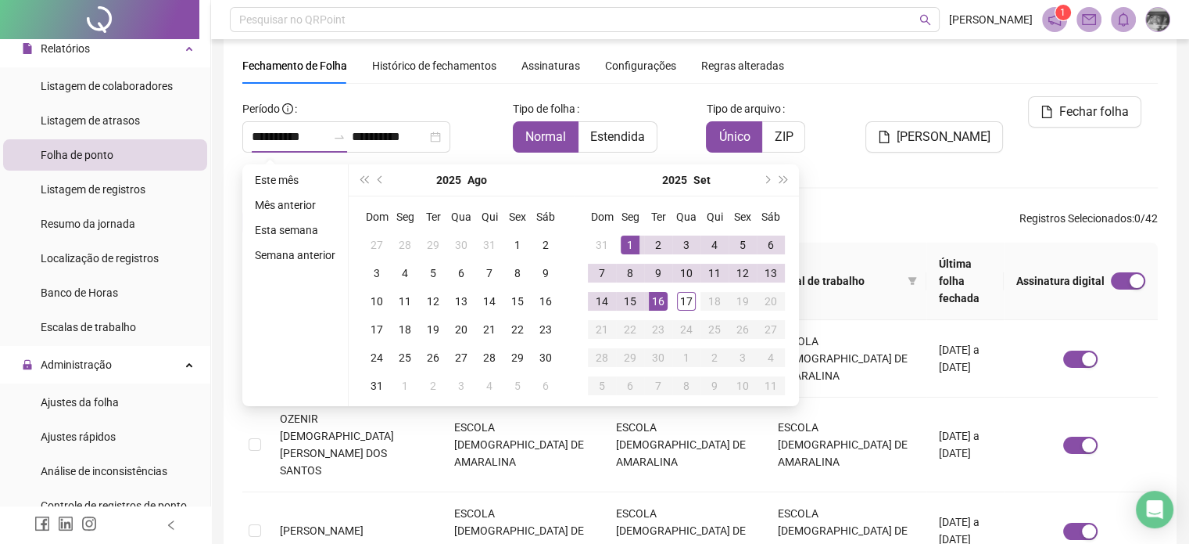  Describe the element at coordinates (461, 357) in the screenshot. I see `td: 2025-08-27` at that location.